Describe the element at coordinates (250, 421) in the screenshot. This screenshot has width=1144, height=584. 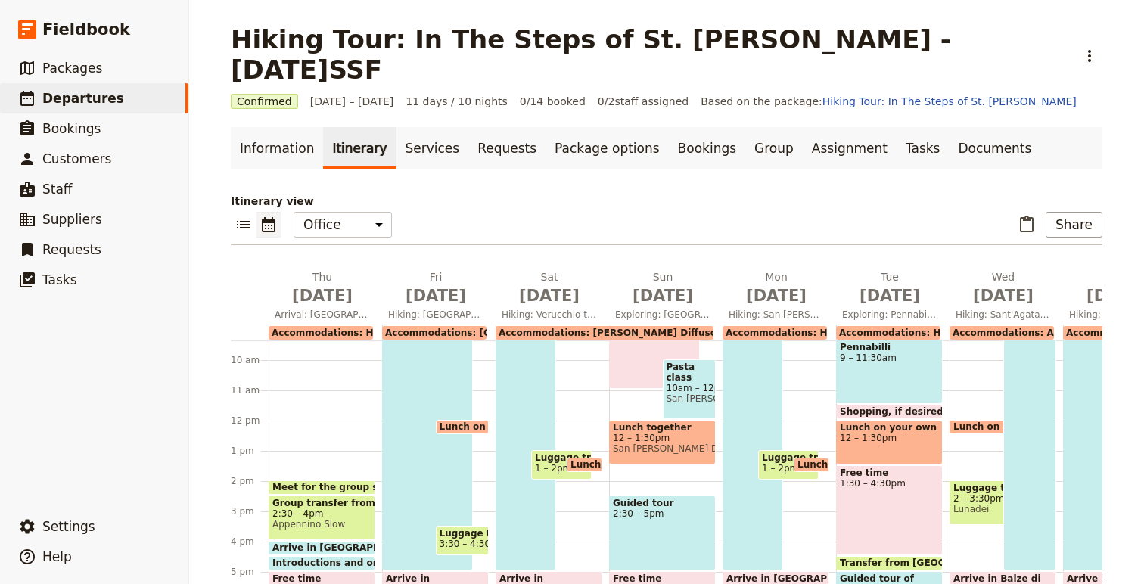
I see `div: 12 pm` at that location.